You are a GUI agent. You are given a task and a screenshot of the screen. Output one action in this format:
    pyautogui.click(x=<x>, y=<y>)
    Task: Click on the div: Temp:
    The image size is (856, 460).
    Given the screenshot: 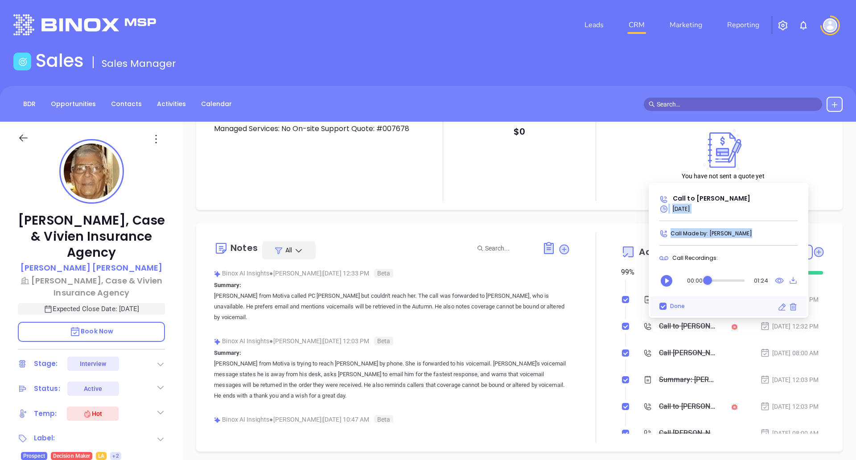 What is the action you would take?
    pyautogui.click(x=45, y=414)
    